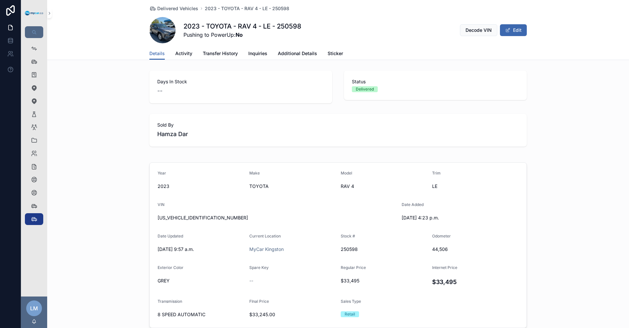 This screenshot has height=328, width=629. What do you see at coordinates (479, 30) in the screenshot?
I see `button: Decode VIN` at bounding box center [479, 30].